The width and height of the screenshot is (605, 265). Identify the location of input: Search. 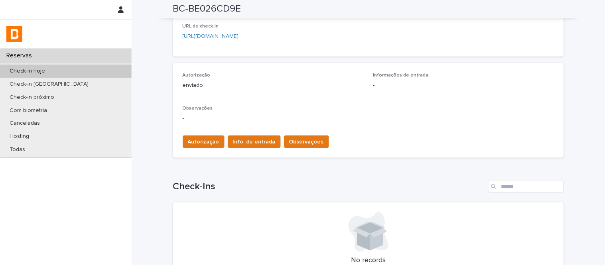
(526, 187).